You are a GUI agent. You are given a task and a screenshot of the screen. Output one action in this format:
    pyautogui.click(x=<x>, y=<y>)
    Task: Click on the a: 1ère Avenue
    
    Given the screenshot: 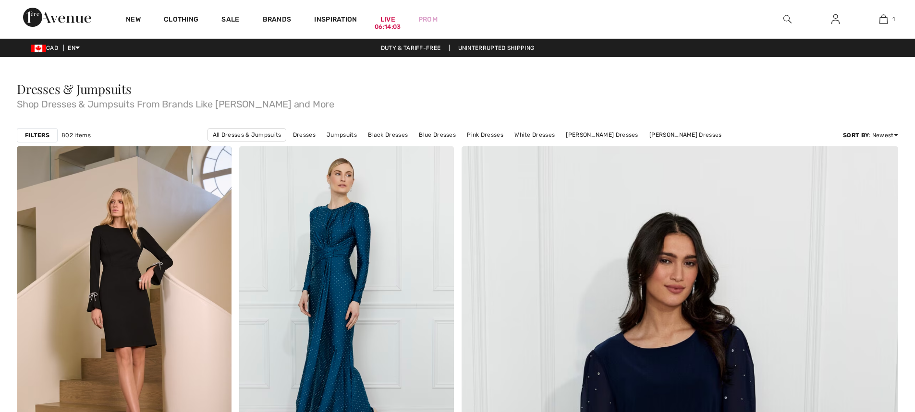 What is the action you would take?
    pyautogui.click(x=57, y=17)
    